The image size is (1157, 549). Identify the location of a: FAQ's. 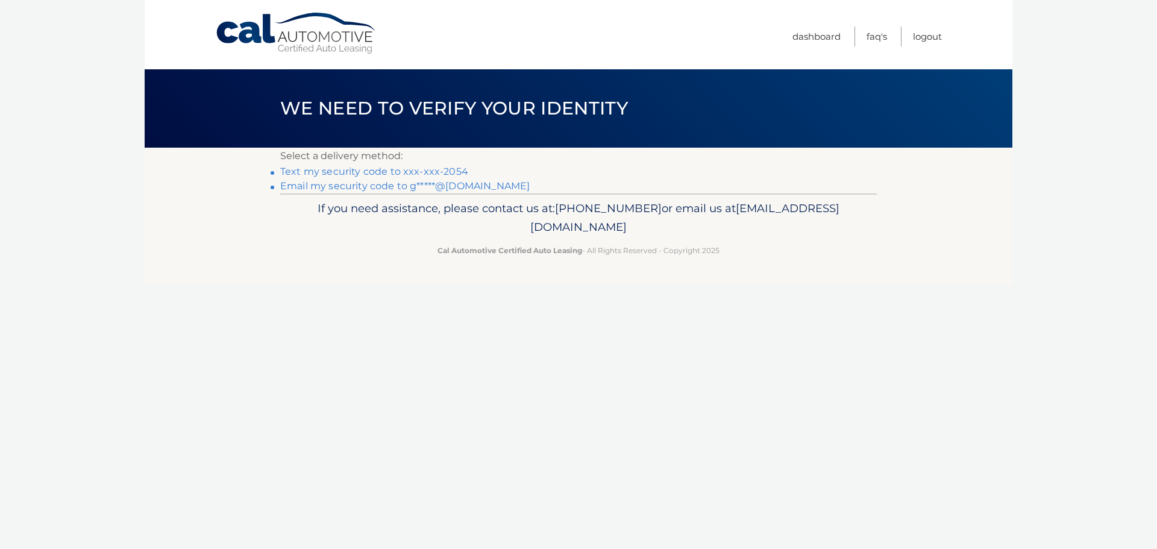
(877, 36).